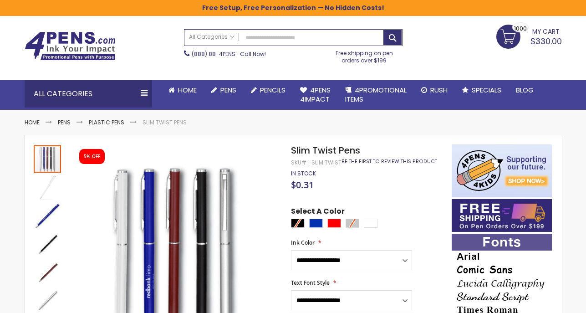  What do you see at coordinates (303, 185) in the screenshot?
I see `span: $0.31` at bounding box center [303, 185].